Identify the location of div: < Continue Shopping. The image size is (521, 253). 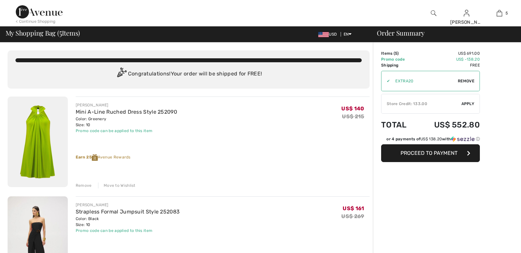
(36, 21).